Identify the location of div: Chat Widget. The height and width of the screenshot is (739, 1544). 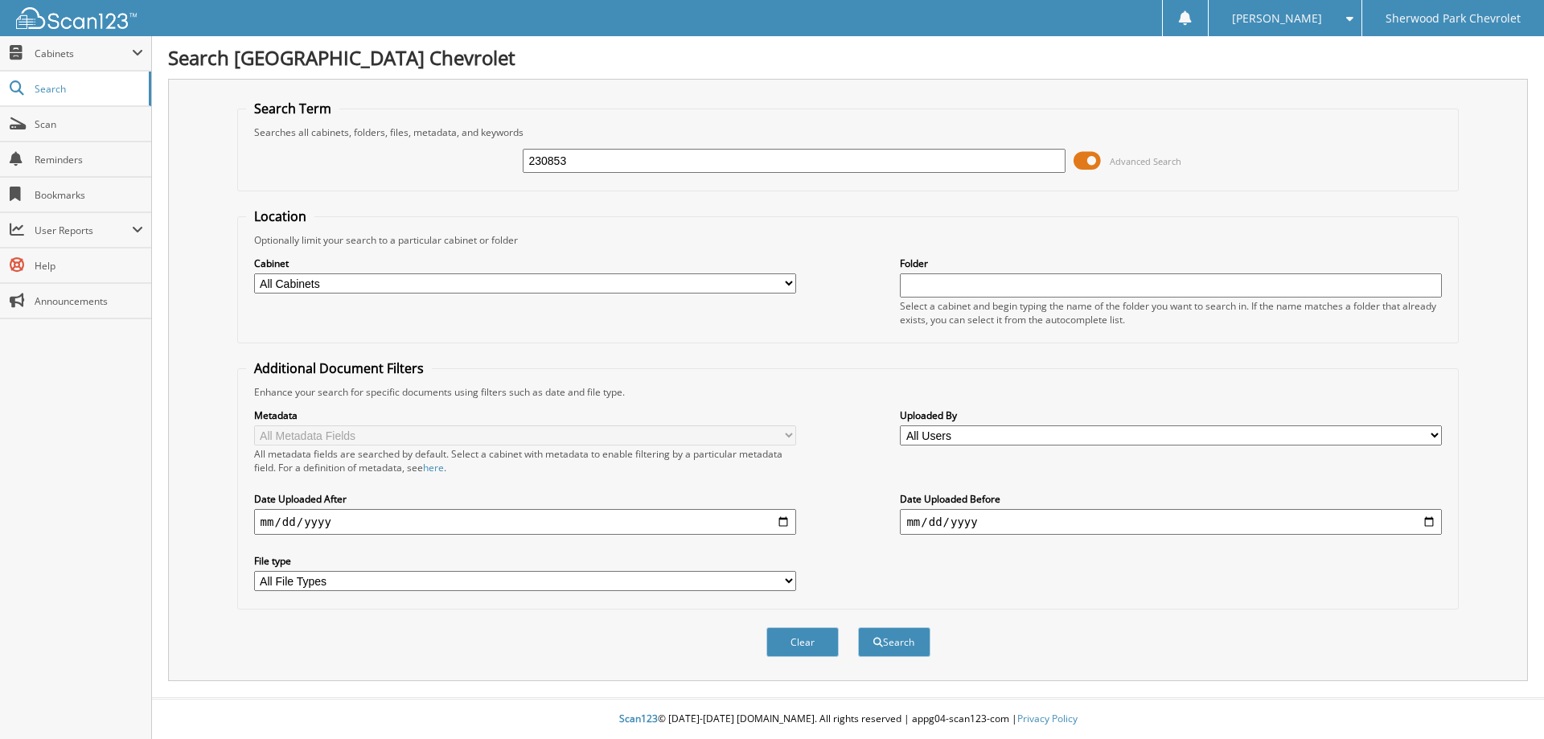
(1504, 700).